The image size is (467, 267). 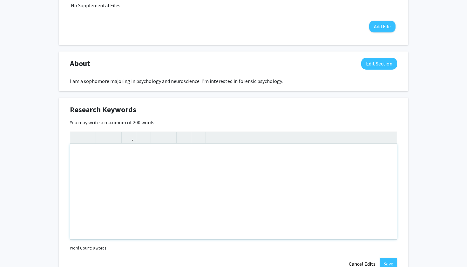 What do you see at coordinates (233, 191) in the screenshot?
I see `div: Note to users with screen readers: Please deactivate our accessibility plugin for this page as it...` at bounding box center [233, 191].